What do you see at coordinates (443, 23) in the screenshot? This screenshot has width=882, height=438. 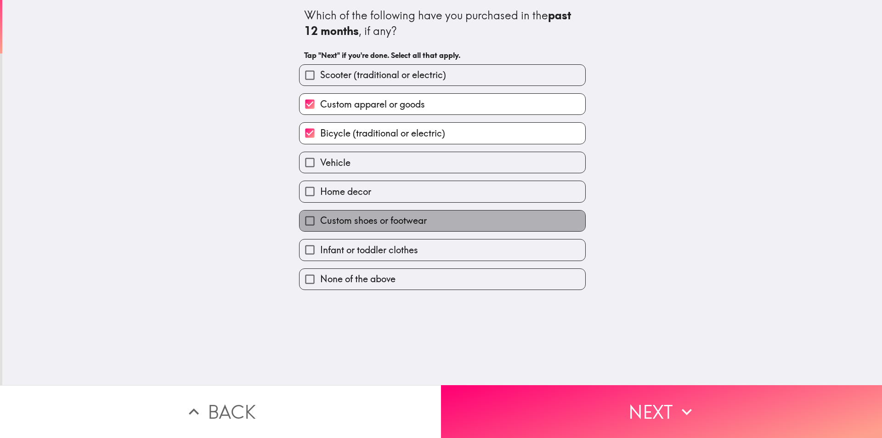 I see `div: Which of the following have you purchased in the , if any?` at bounding box center [443, 23].